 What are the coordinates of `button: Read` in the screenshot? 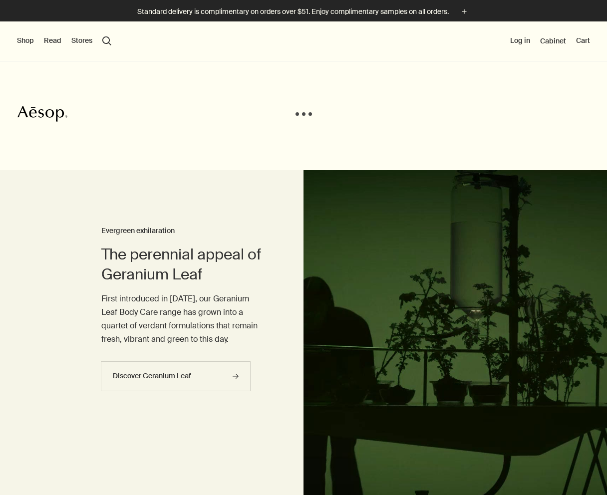 It's located at (52, 41).